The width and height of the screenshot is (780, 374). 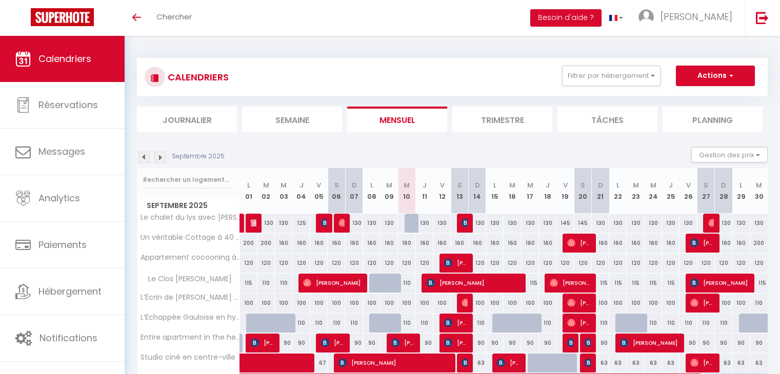 I want to click on th: 15, so click(x=495, y=191).